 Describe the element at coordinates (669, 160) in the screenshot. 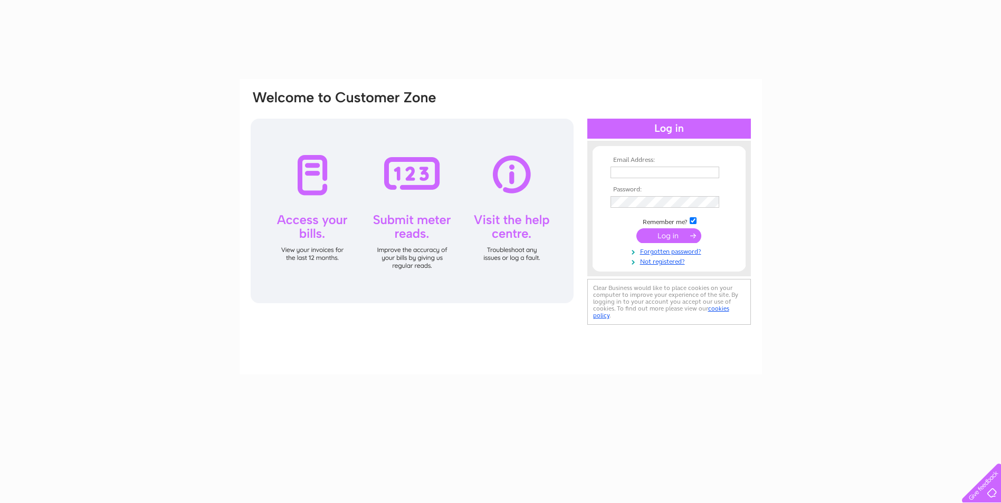

I see `th: Email Address:` at that location.